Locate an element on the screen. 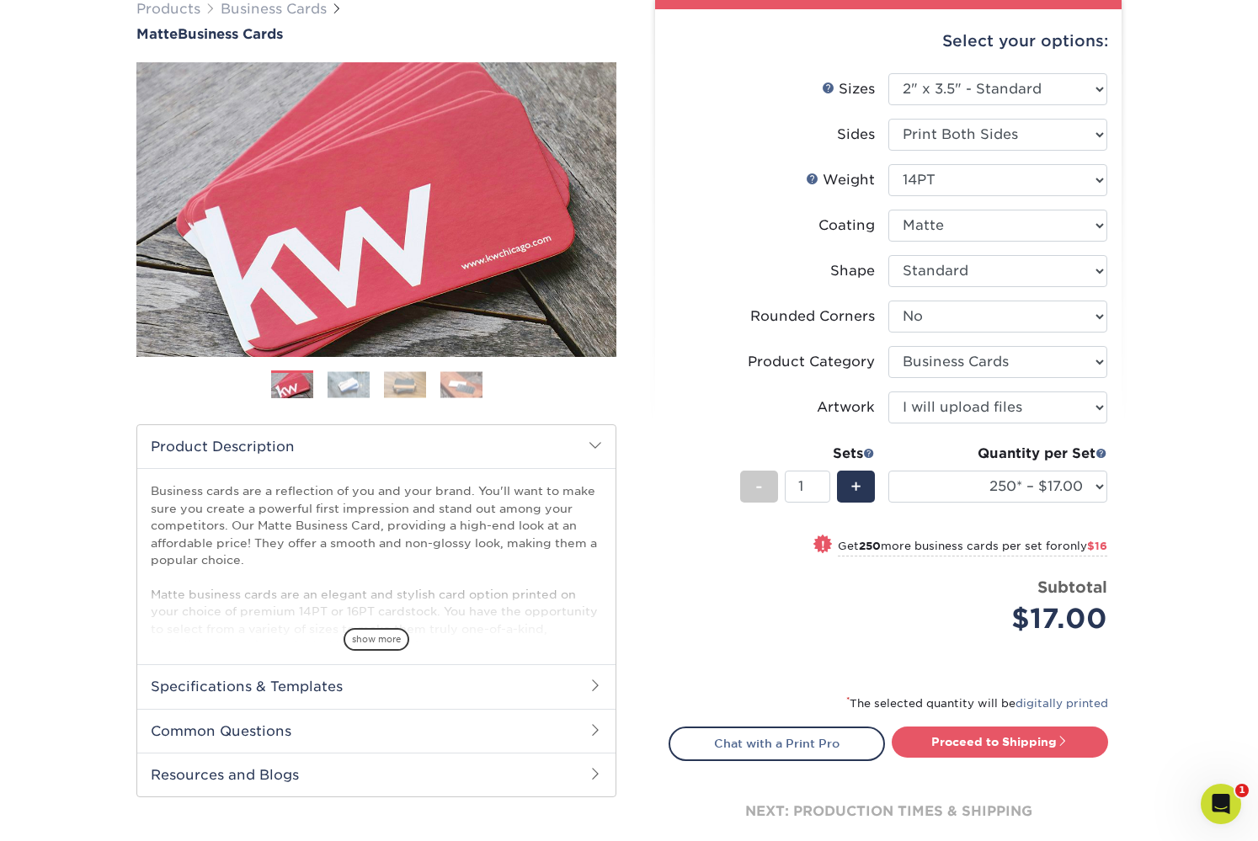  a: Business Cards is located at coordinates (274, 8).